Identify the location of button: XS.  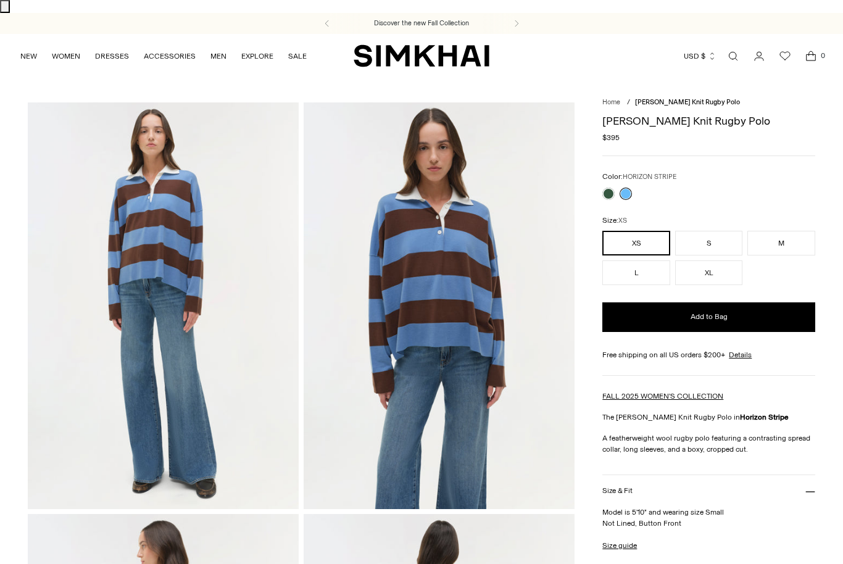
(636, 243).